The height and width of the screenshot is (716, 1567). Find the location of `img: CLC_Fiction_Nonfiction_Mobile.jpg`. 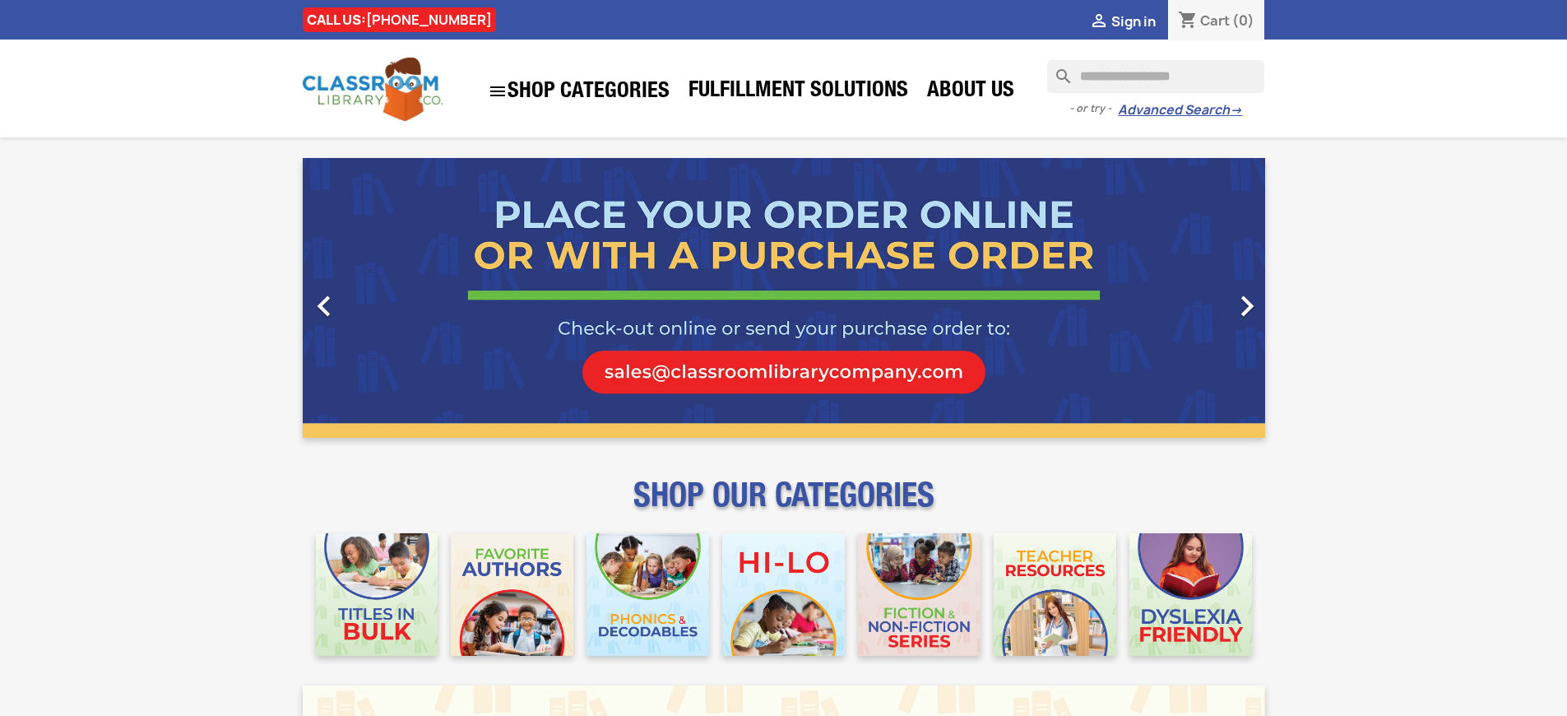

img: CLC_Fiction_Nonfiction_Mobile.jpg is located at coordinates (919, 594).